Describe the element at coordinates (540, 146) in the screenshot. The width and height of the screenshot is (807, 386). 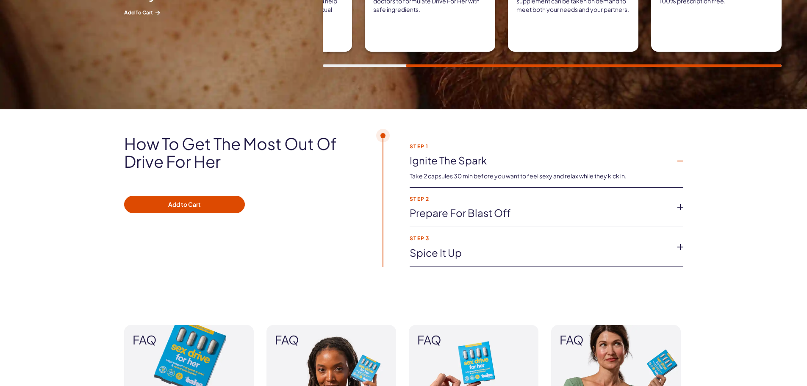
I see `strong: Step 1` at that location.